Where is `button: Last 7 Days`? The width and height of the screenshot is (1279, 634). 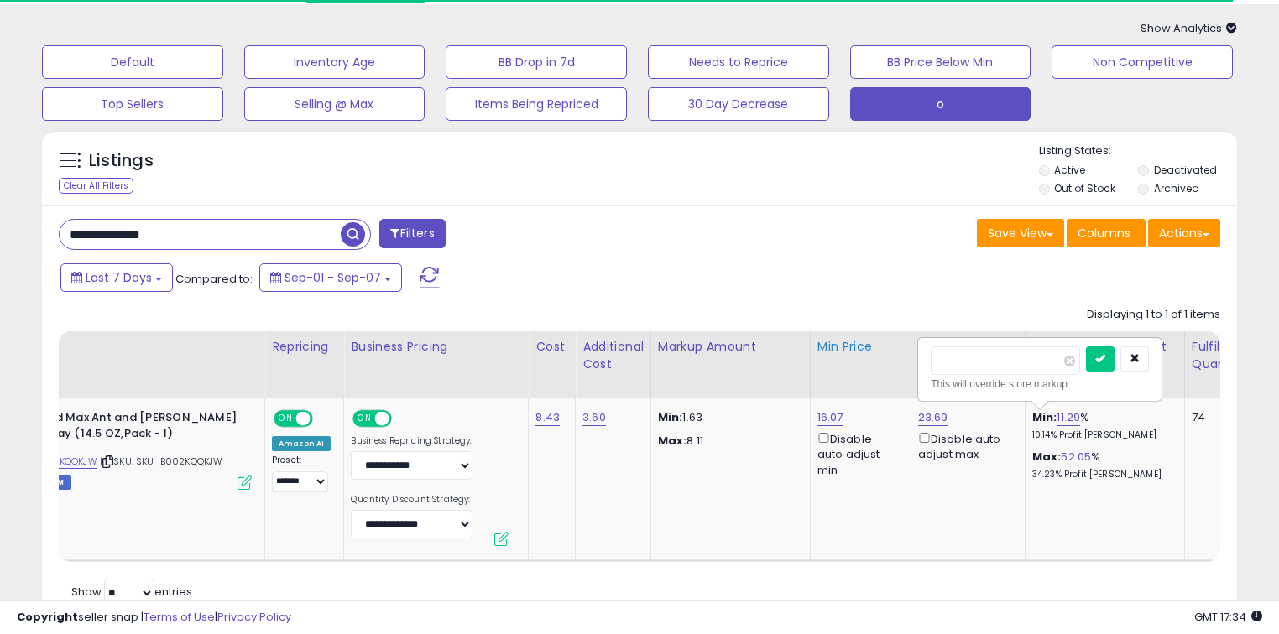
button: Last 7 Days is located at coordinates (117, 278).